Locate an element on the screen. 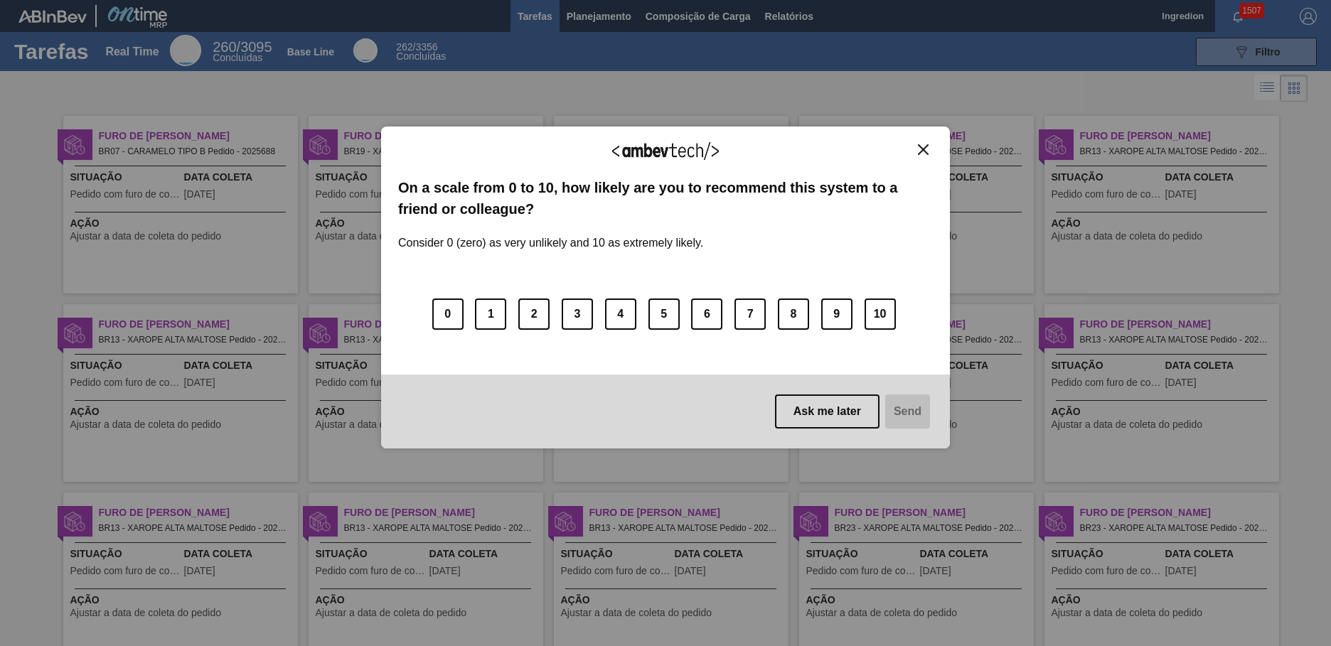 The width and height of the screenshot is (1331, 646). button: 4 is located at coordinates (621, 314).